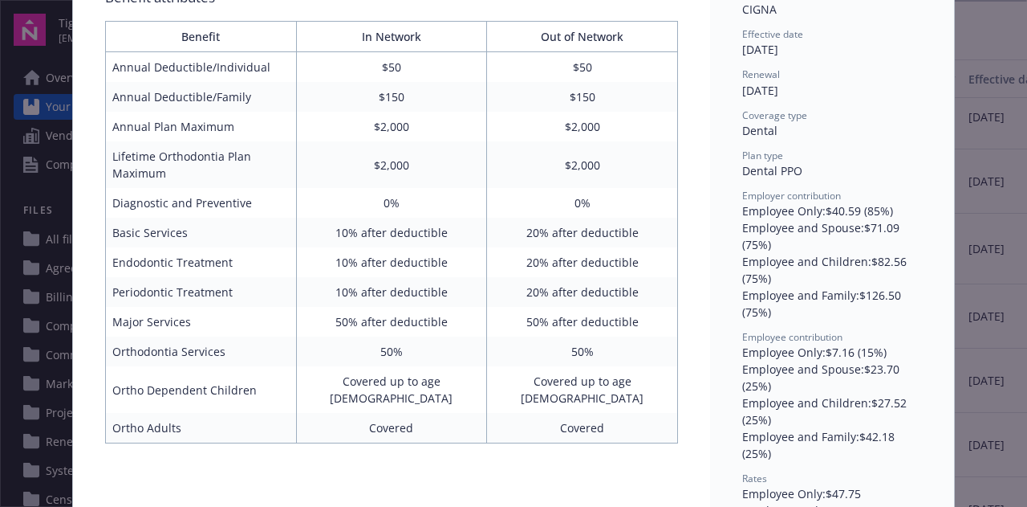  Describe the element at coordinates (201, 428) in the screenshot. I see `td: Ortho Adults` at that location.